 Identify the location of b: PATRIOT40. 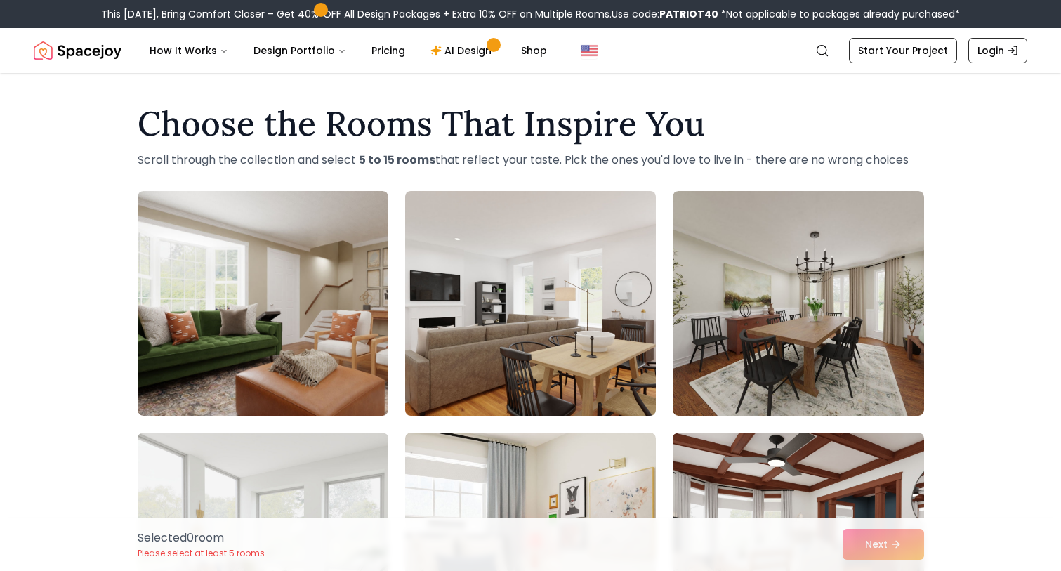
(689, 14).